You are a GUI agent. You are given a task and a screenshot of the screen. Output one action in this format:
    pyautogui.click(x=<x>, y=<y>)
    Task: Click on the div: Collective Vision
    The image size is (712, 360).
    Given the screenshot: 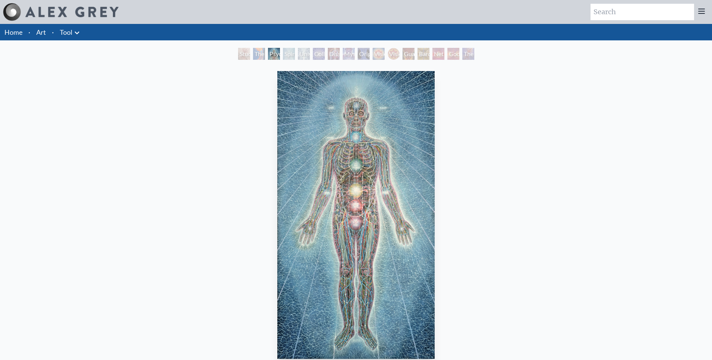 What is the action you would take?
    pyautogui.click(x=319, y=54)
    